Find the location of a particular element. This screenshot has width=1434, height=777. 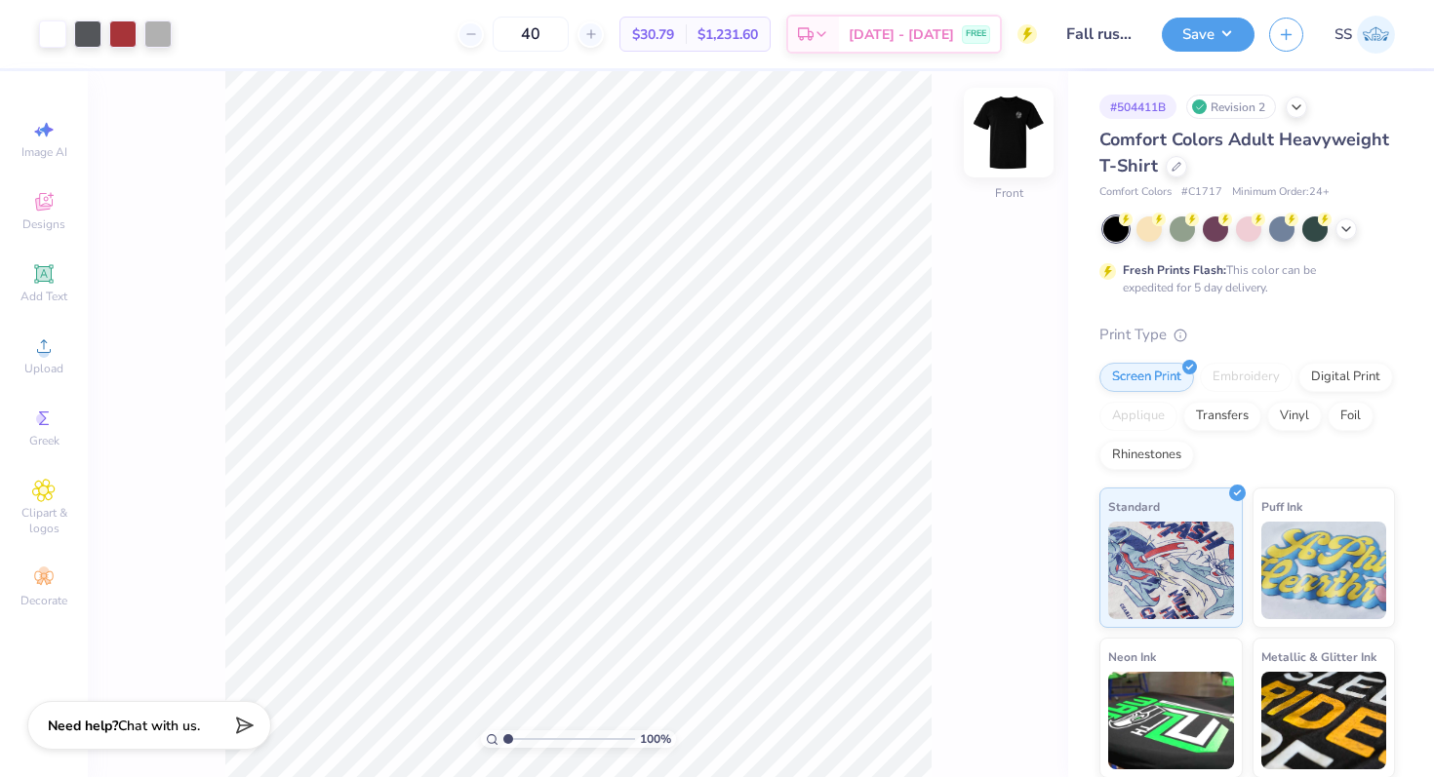

a: SS is located at coordinates (1365, 34).